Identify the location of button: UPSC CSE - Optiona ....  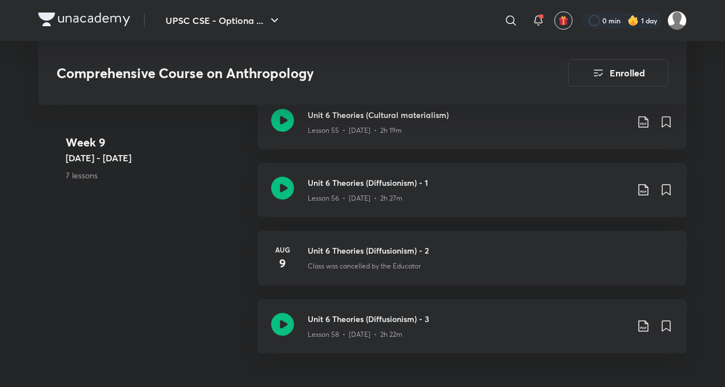
(223, 21).